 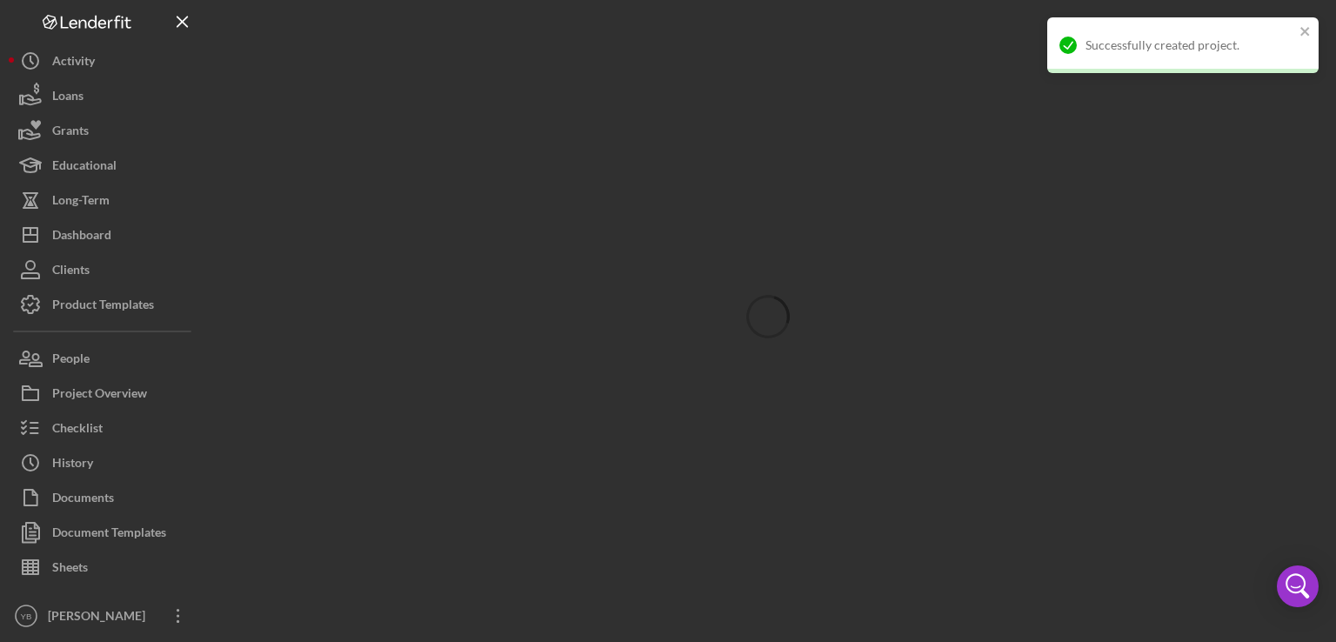 What do you see at coordinates (77, 430) in the screenshot?
I see `div: Checklist` at bounding box center [77, 430].